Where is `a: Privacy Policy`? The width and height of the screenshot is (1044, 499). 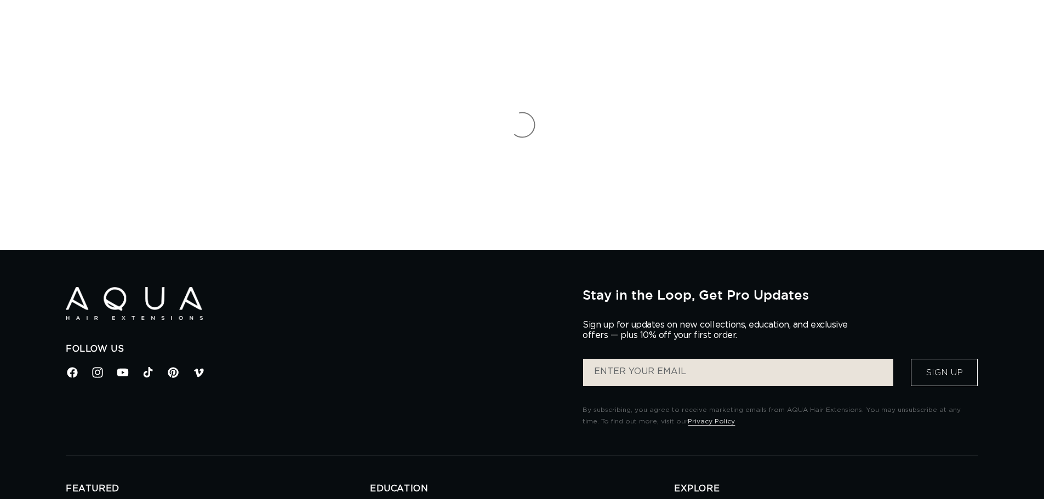 a: Privacy Policy is located at coordinates (712, 422).